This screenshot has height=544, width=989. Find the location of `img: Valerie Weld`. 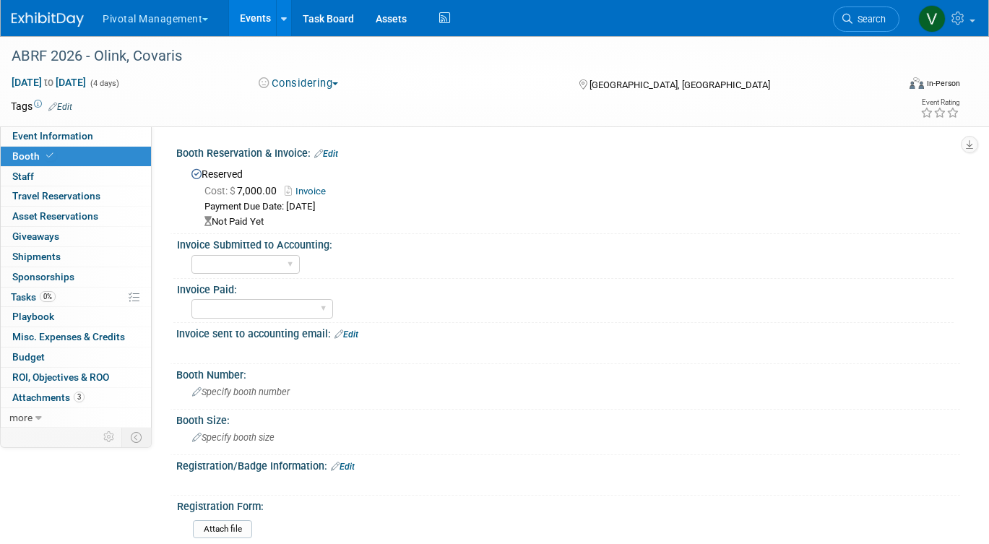

img: Valerie Weld is located at coordinates (932, 19).